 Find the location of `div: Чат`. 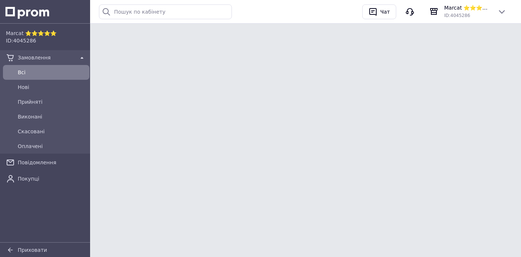

div: Чат is located at coordinates (385, 12).